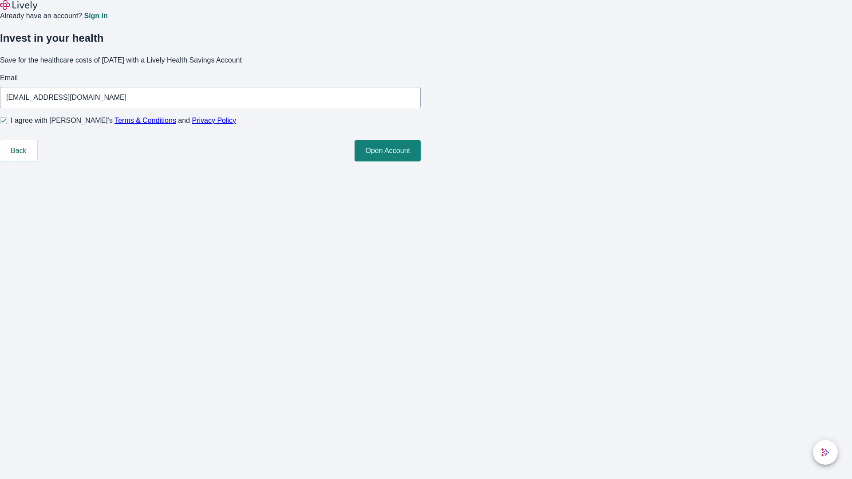 The image size is (852, 479). Describe the element at coordinates (95, 16) in the screenshot. I see `a: Sign in` at that location.